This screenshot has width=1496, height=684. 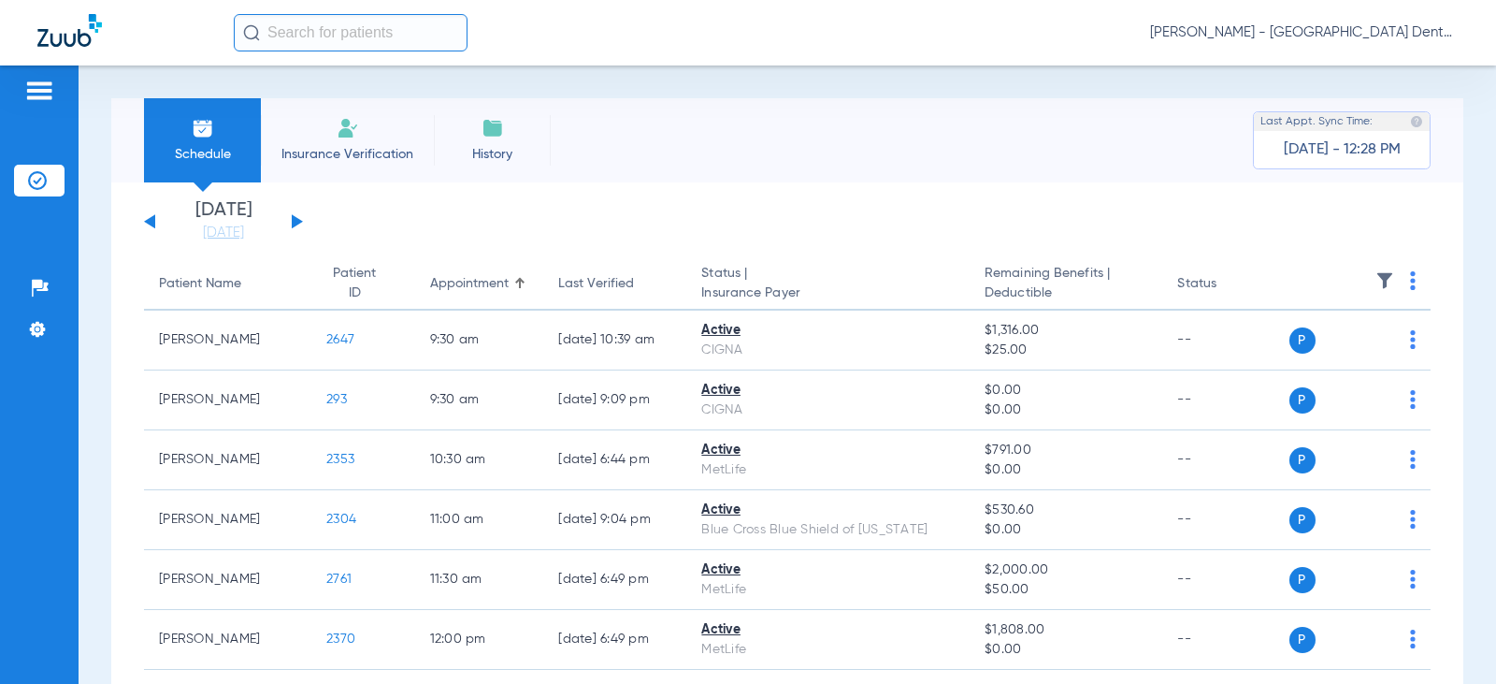 I want to click on span: $25.00, so click(x=1066, y=350).